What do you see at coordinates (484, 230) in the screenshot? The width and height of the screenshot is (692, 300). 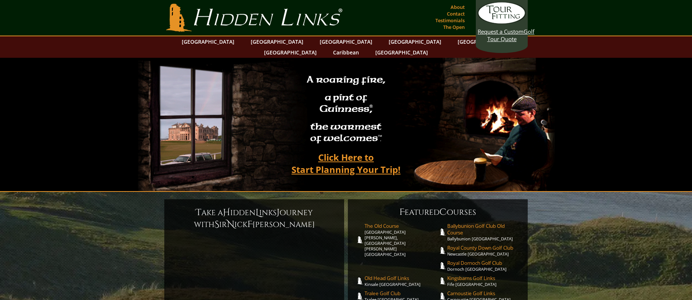 I see `span: Ballybunion Golf Club Old Course` at bounding box center [484, 230].